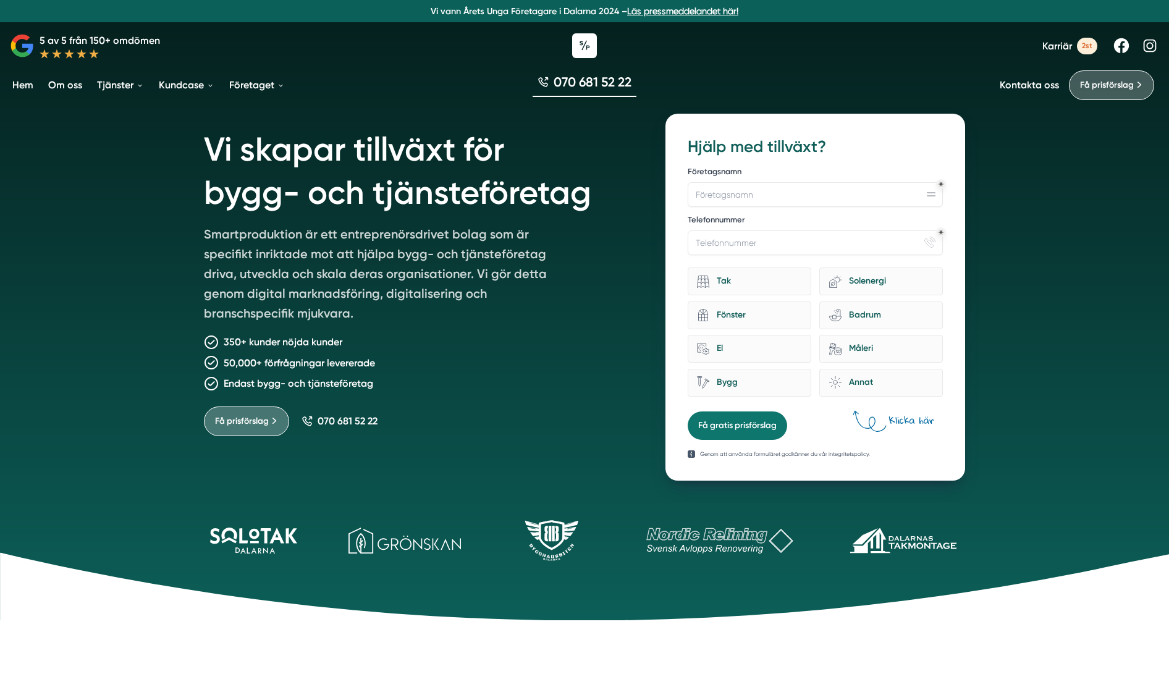 The height and width of the screenshot is (674, 1169). What do you see at coordinates (1030, 85) in the screenshot?
I see `a: Kontakta oss` at bounding box center [1030, 85].